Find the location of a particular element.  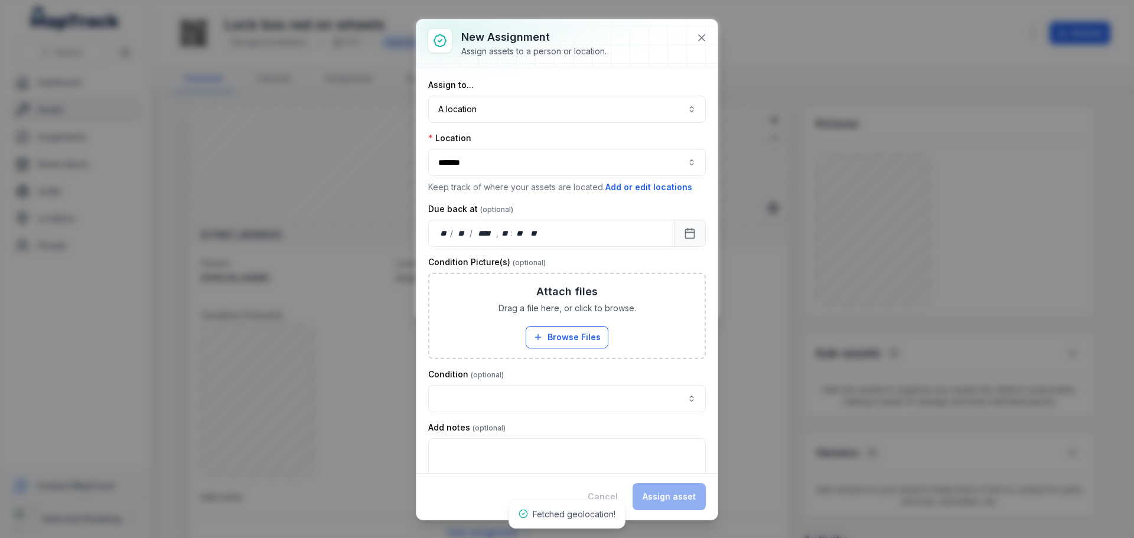

label: Location is located at coordinates (449, 138).